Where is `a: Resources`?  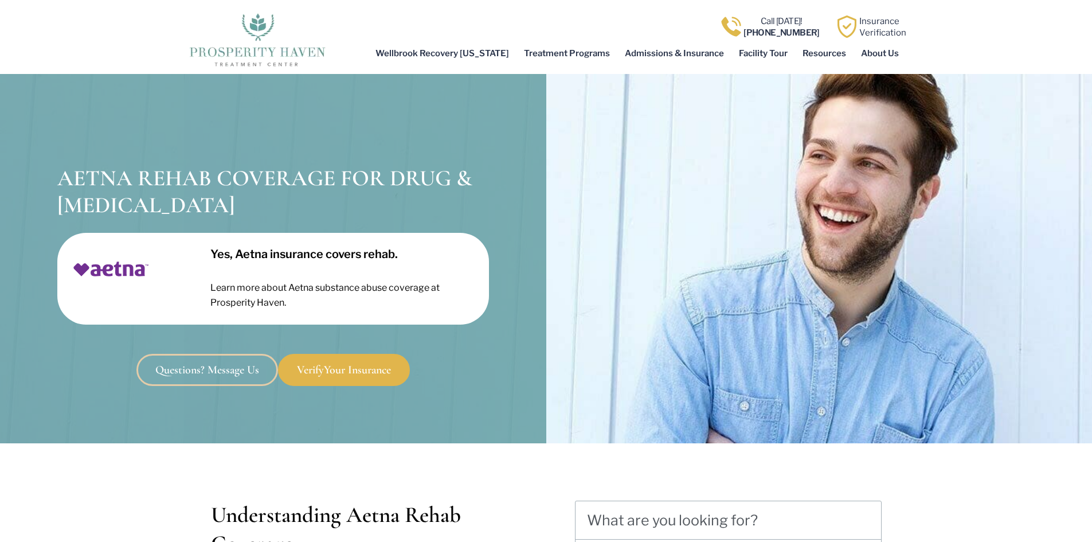
a: Resources is located at coordinates (824, 53).